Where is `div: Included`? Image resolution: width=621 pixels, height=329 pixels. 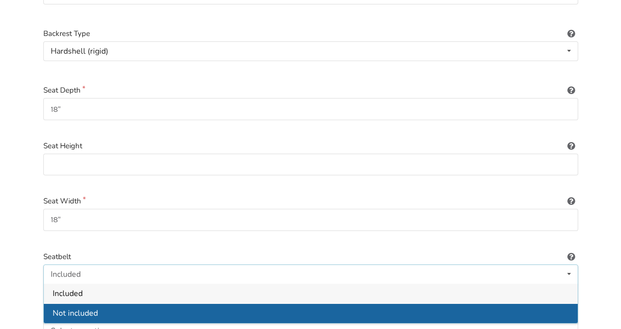
div: Included is located at coordinates (65, 274).